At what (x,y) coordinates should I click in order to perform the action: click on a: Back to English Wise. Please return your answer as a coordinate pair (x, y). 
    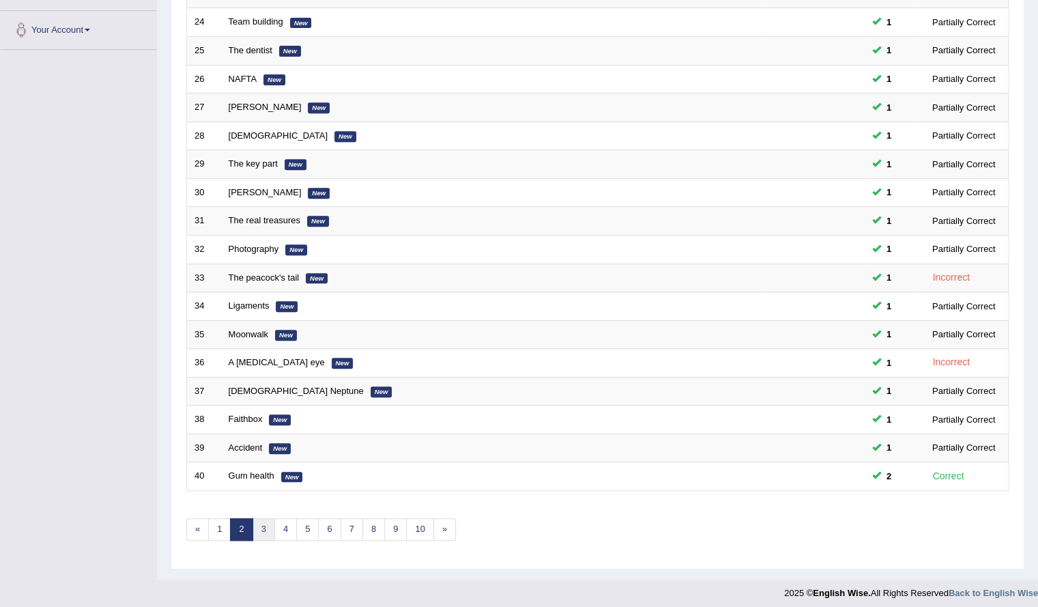
    Looking at the image, I should click on (993, 592).